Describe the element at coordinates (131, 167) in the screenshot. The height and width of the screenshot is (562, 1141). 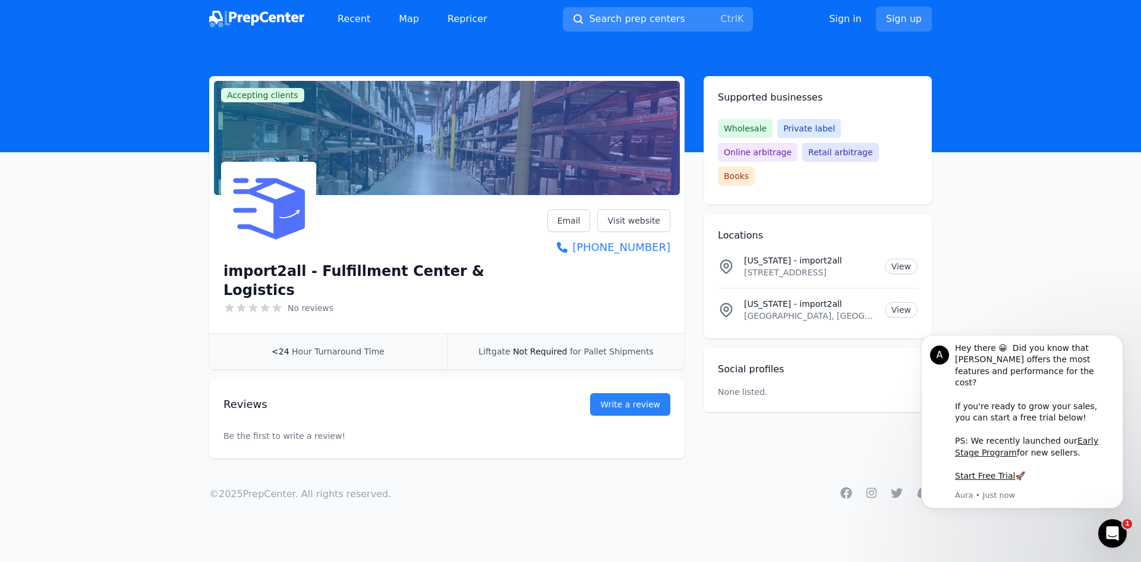
I see `p: Message from Aura, sent Just now` at that location.